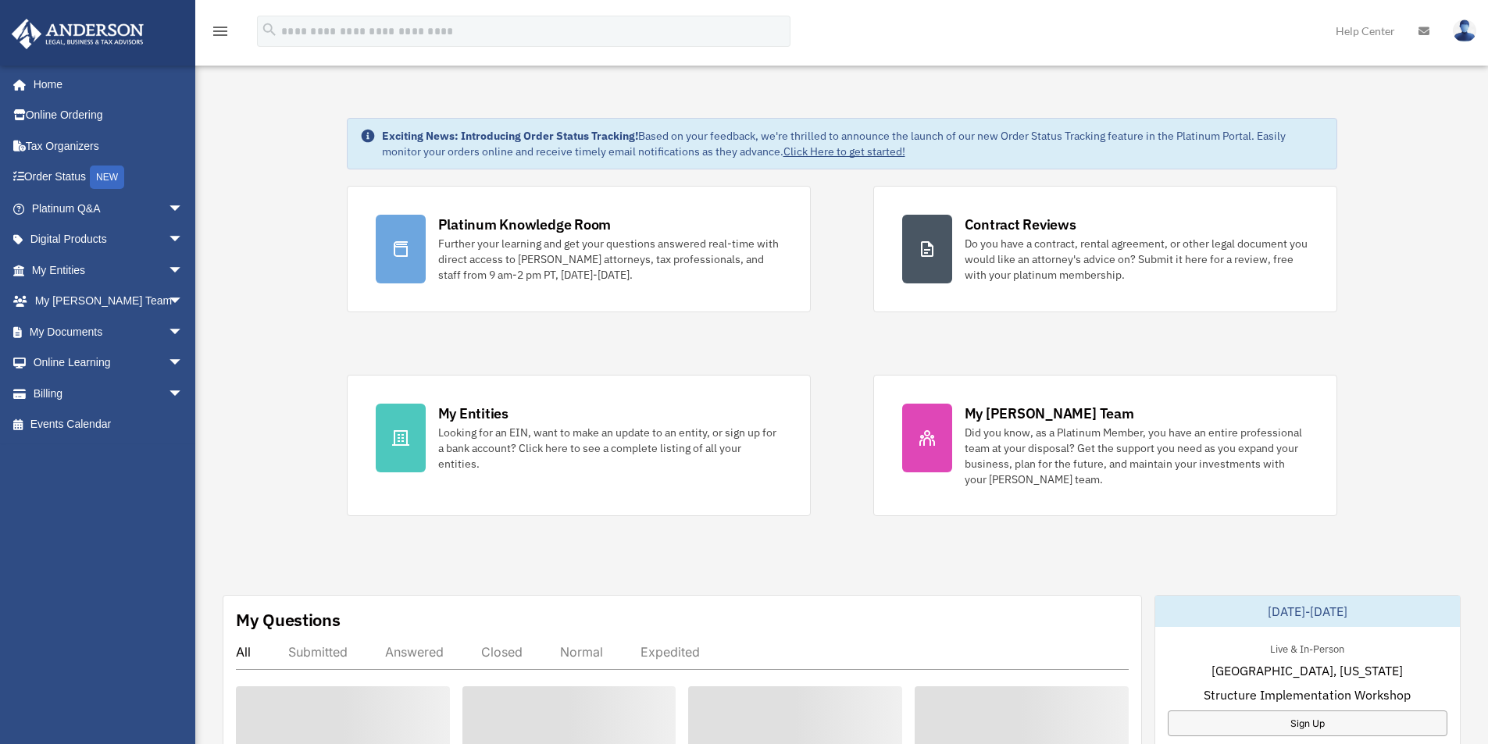 The height and width of the screenshot is (744, 1488). I want to click on div: Expedited, so click(670, 652).